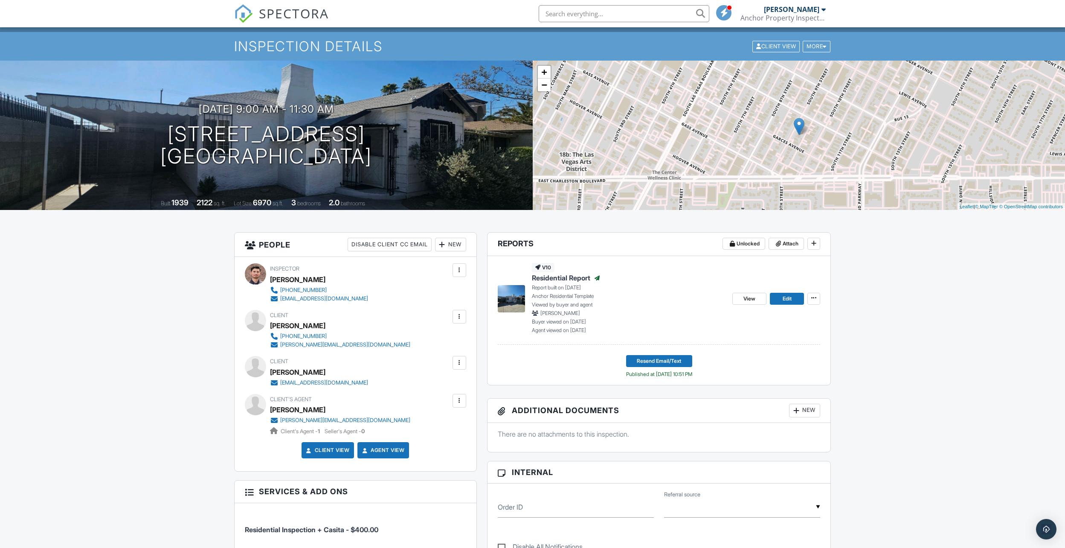  I want to click on li: Manual fee: Residential Inspection + Casita, so click(355, 525).